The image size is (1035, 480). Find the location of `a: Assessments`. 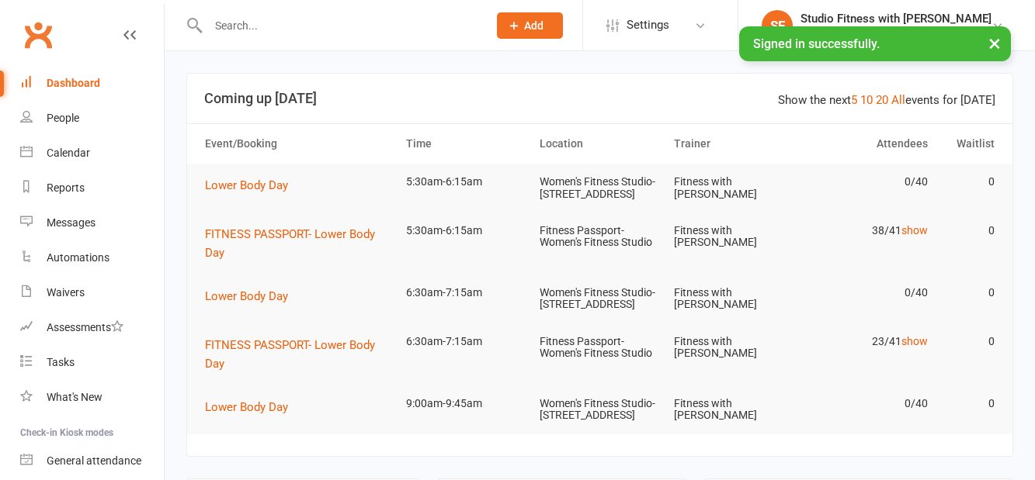

a: Assessments is located at coordinates (92, 328).